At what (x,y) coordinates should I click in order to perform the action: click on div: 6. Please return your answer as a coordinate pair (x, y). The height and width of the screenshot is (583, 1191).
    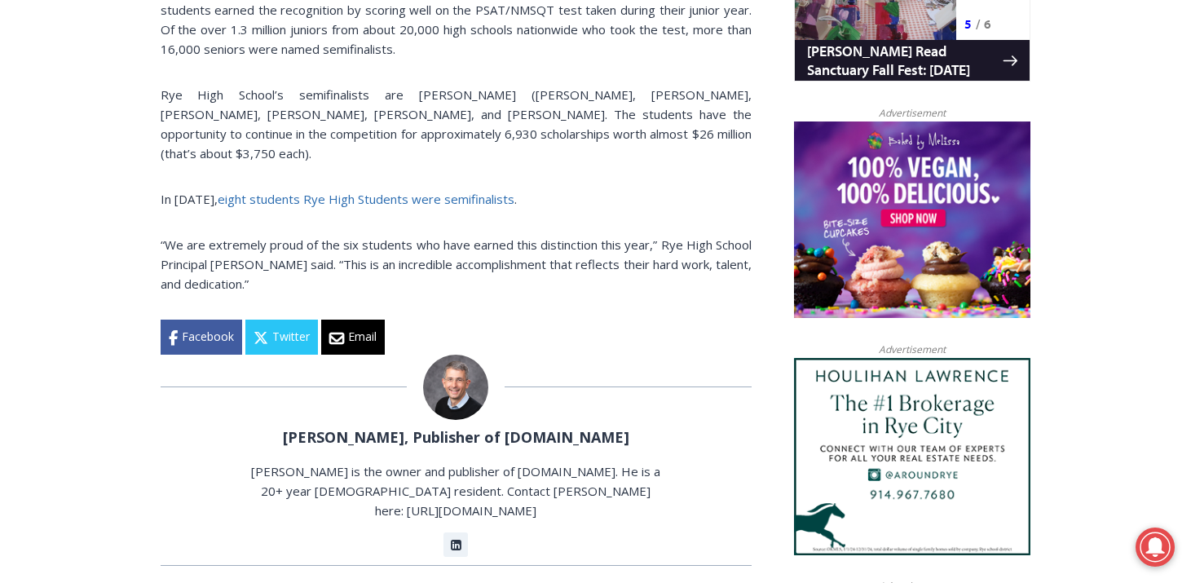
    Looking at the image, I should click on (193, 146).